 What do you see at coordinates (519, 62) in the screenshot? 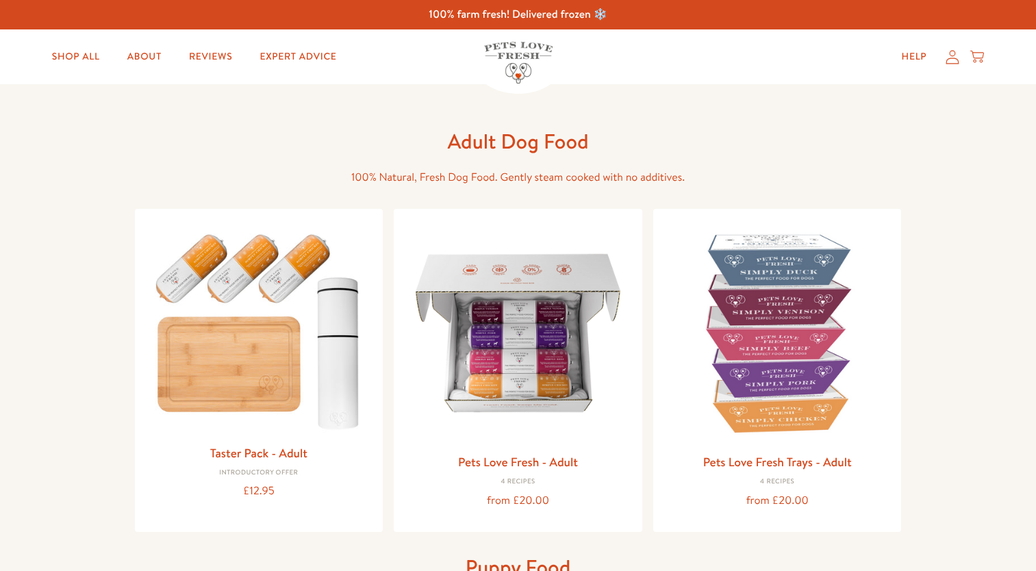
I see `img: Pets Love Fresh` at bounding box center [519, 62].